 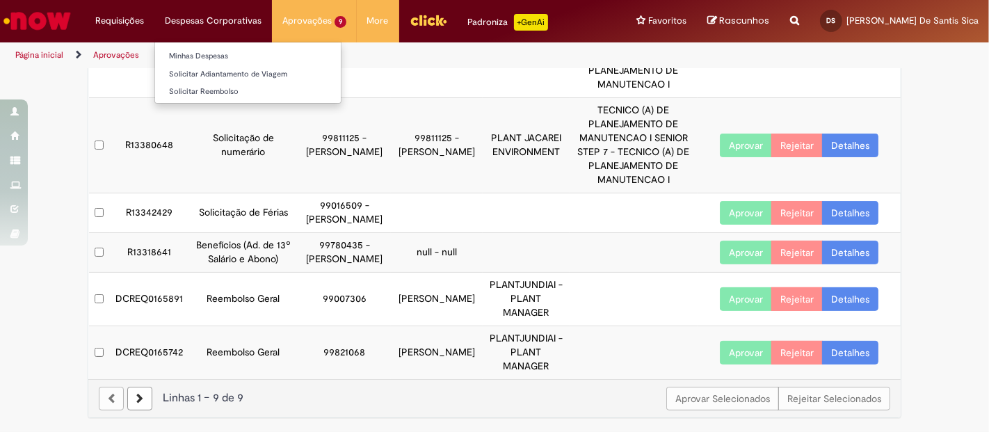 I want to click on td: Benefícios (Ad. de 13º Salário e Abono), so click(x=243, y=252).